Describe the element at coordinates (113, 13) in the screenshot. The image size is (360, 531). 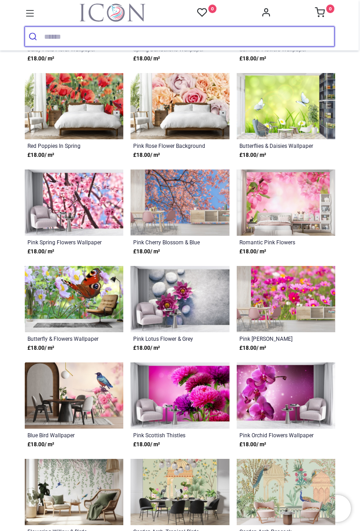
I see `span: Logo of Icon Wall Stickers` at that location.